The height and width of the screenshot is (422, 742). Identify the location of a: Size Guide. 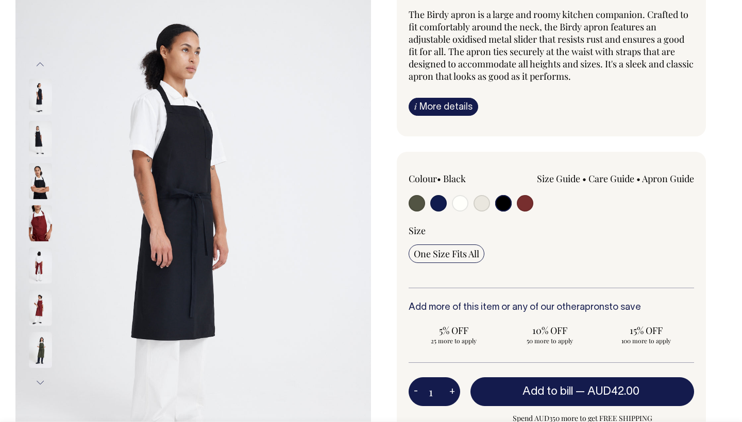
(558, 179).